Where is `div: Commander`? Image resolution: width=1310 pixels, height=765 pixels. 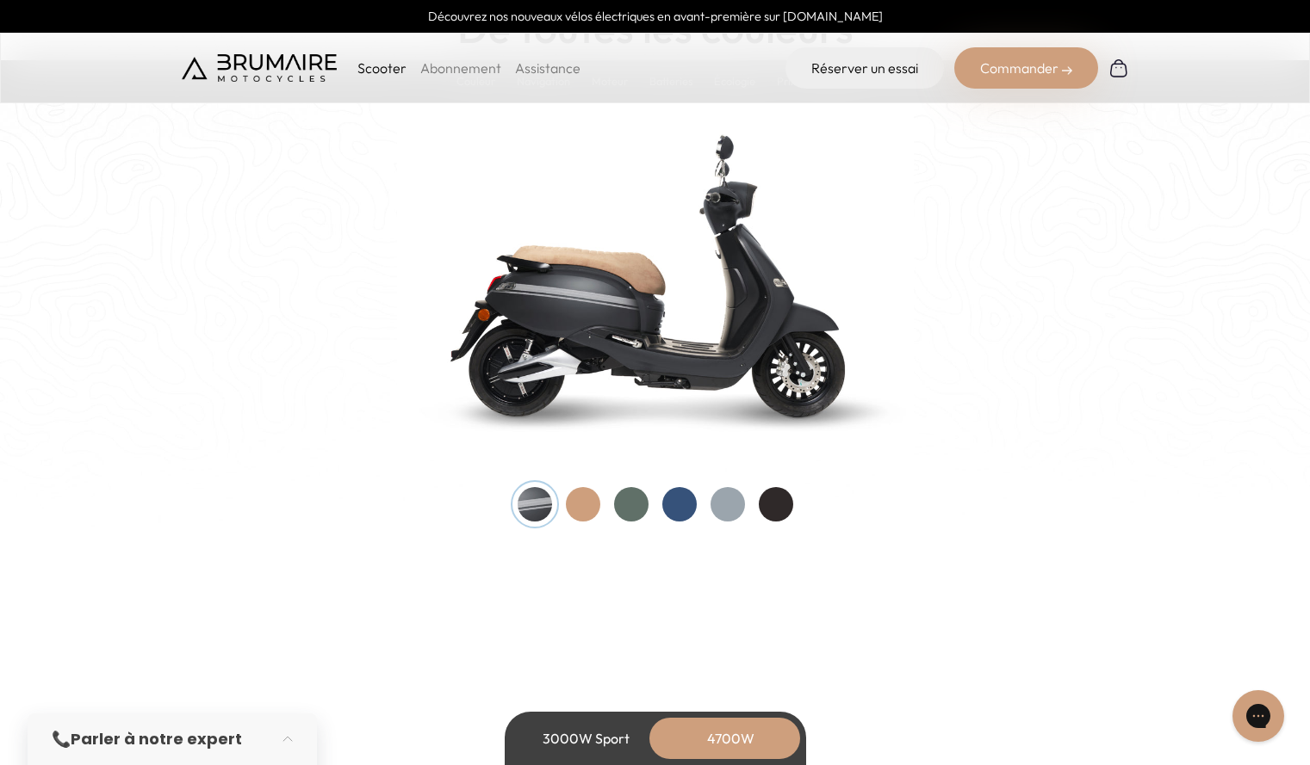
div: Commander is located at coordinates (1025, 68).